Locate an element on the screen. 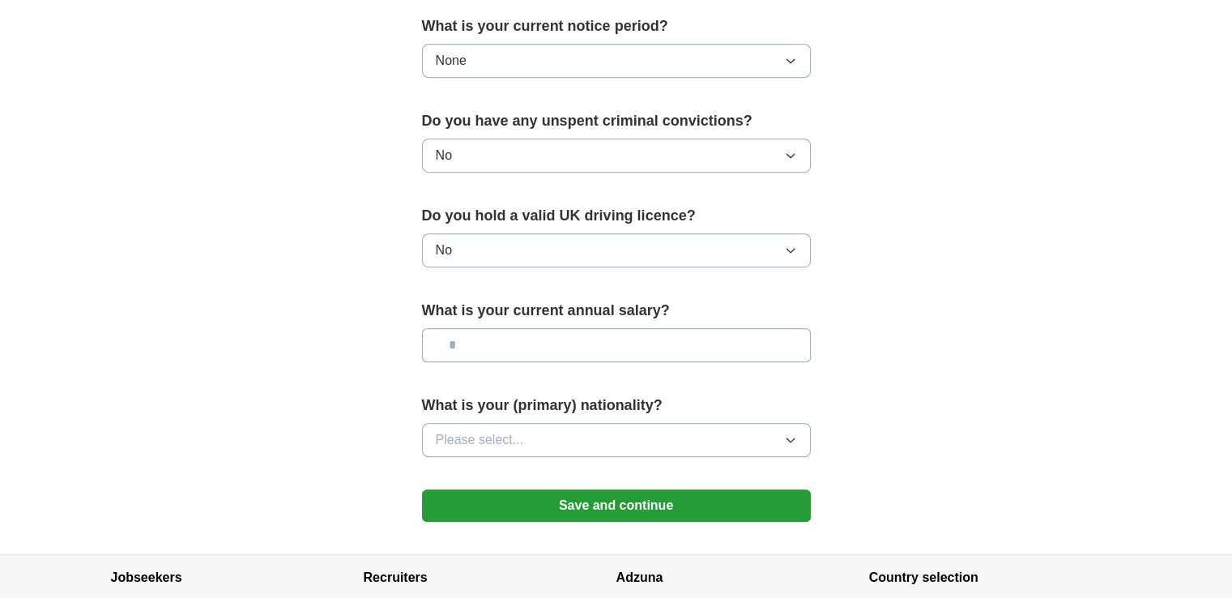 The height and width of the screenshot is (598, 1232). label: What is your (primary) nationality? is located at coordinates (616, 405).